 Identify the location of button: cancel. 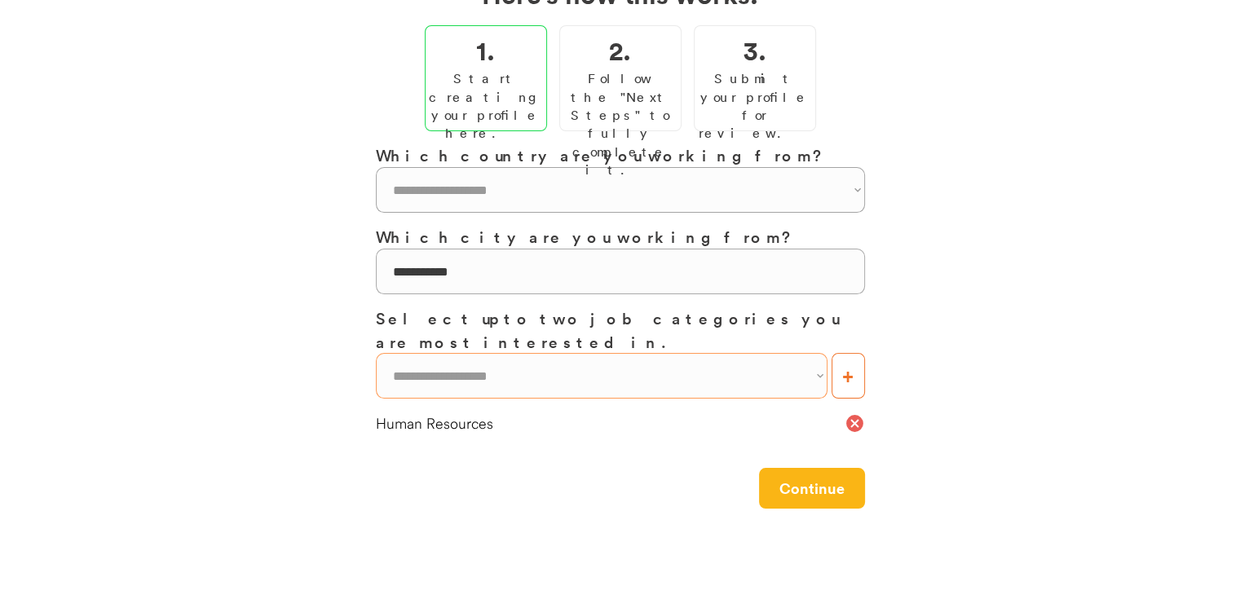
(855, 423).